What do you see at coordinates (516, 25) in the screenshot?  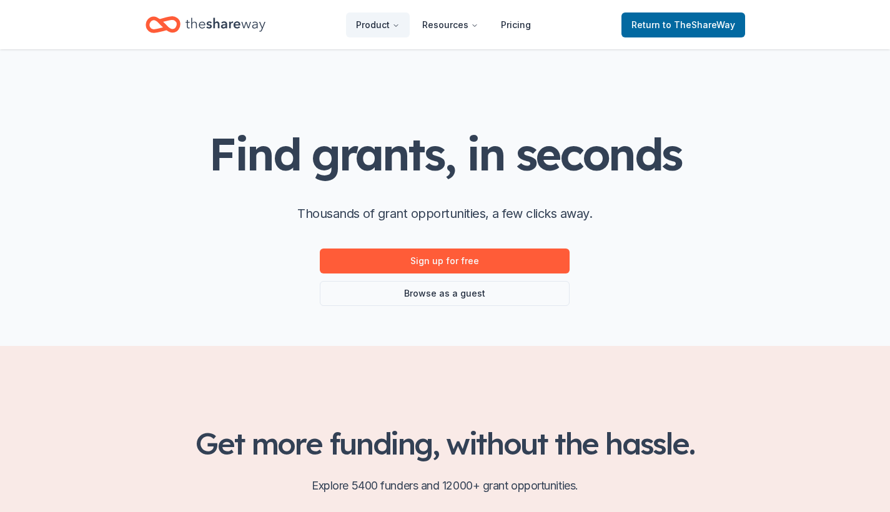 I see `a: Pricing` at bounding box center [516, 25].